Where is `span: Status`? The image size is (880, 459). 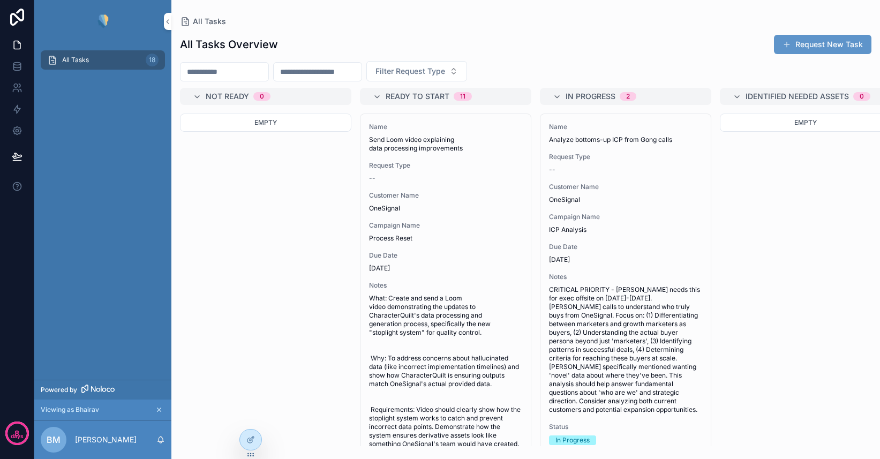
span: Status is located at coordinates (625, 427).